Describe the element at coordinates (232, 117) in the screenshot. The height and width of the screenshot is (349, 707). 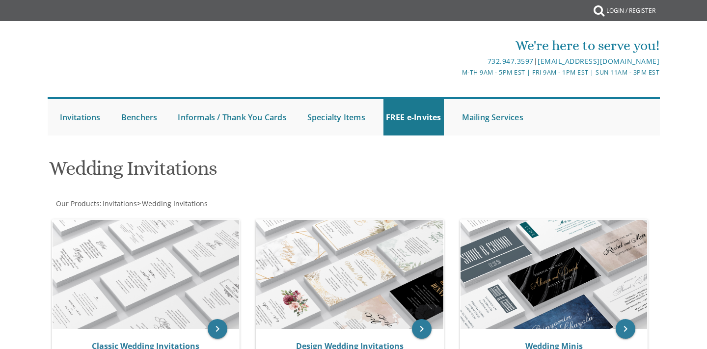
I see `a: Informals / Thank You Cards` at that location.